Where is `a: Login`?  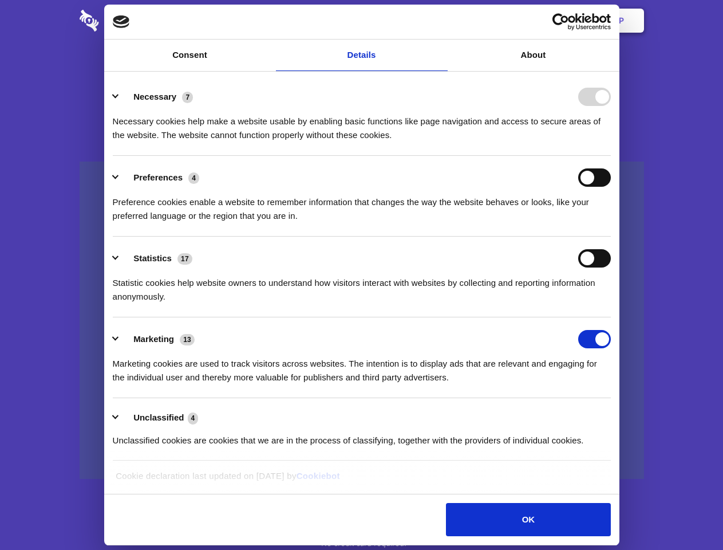
a: Login is located at coordinates (544, 21).